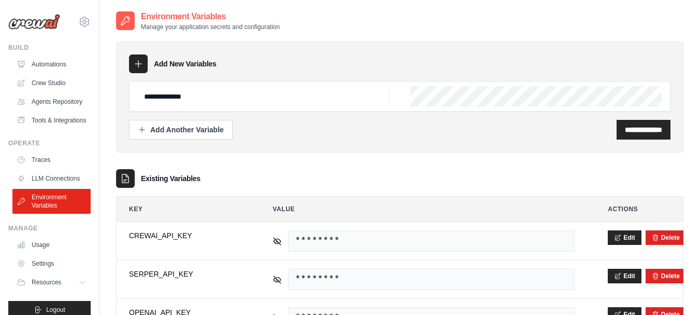  Describe the element at coordinates (210, 17) in the screenshot. I see `h2: Environment Variables` at that location.